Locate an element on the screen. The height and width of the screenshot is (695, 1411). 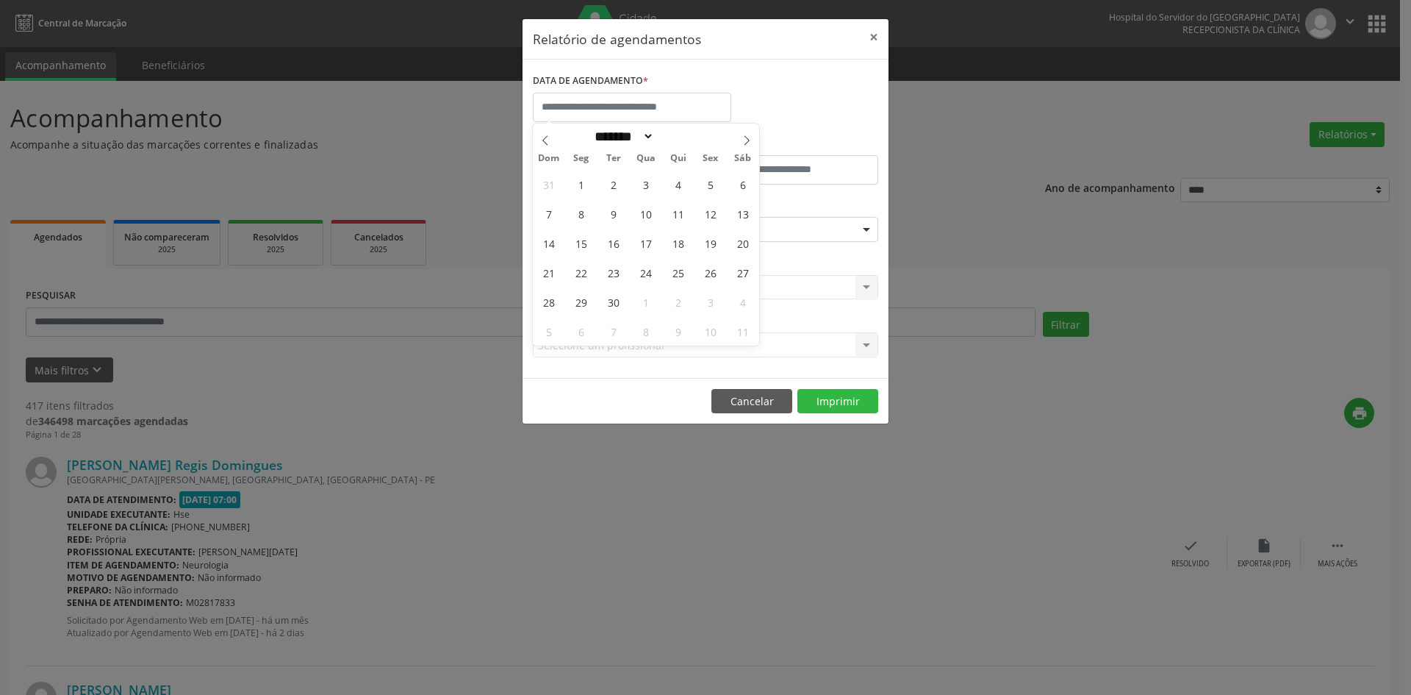
select: Month is located at coordinates (622, 136).